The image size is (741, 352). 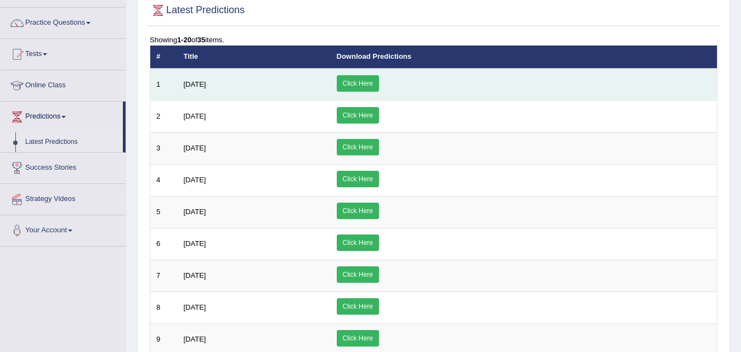 What do you see at coordinates (524, 57) in the screenshot?
I see `th: Download Predictions` at bounding box center [524, 57].